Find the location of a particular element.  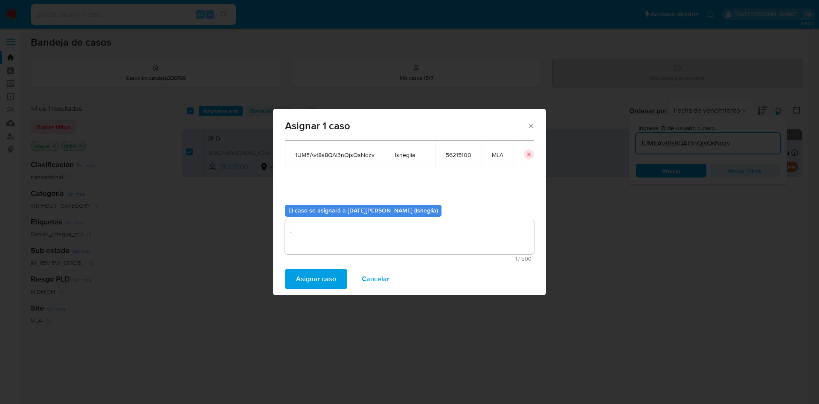

span: Asignar 1 caso is located at coordinates (406, 126).